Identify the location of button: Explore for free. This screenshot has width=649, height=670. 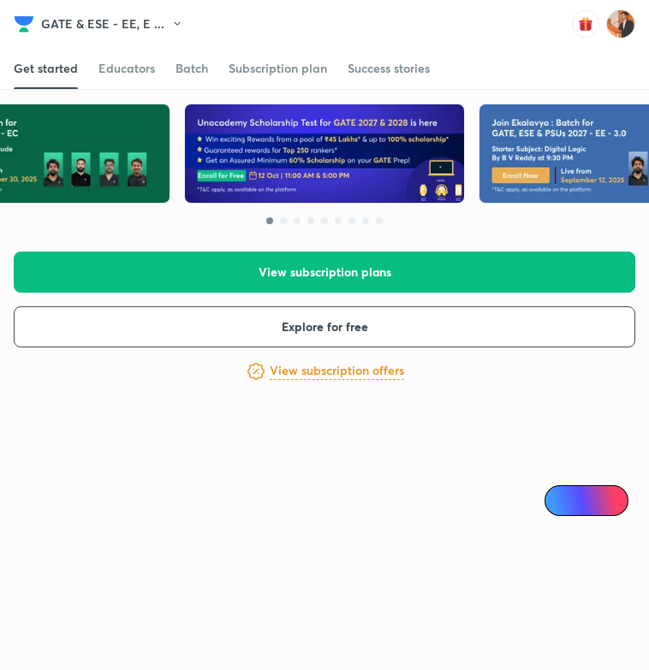
(324, 327).